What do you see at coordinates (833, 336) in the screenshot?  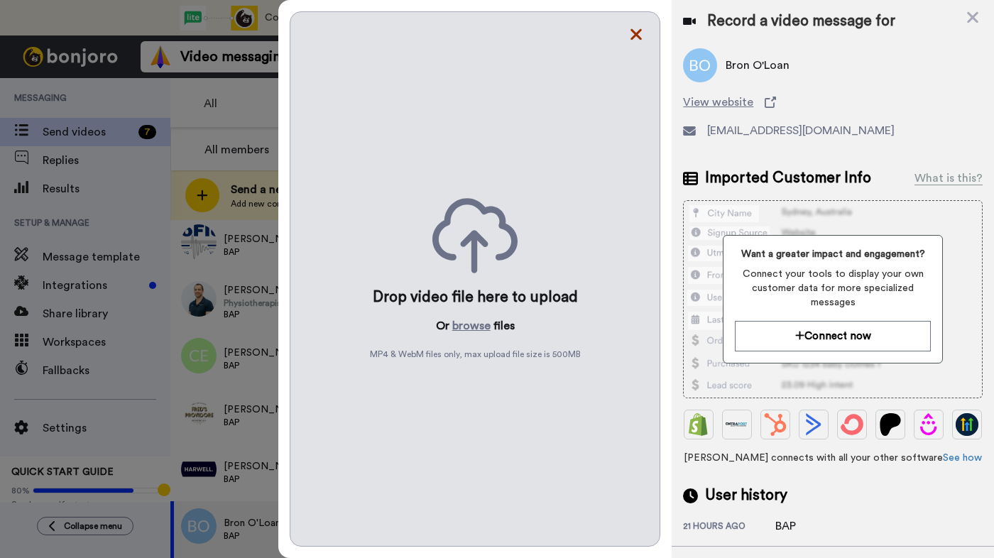 I see `a: Connect now` at bounding box center [833, 336].